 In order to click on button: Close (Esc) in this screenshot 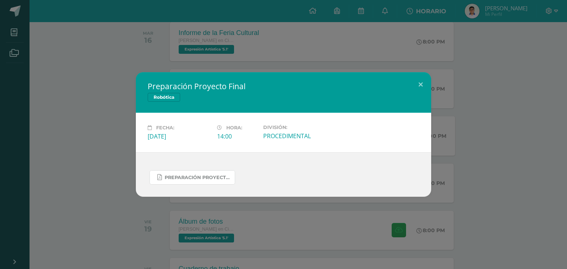, I will do `click(420, 85)`.